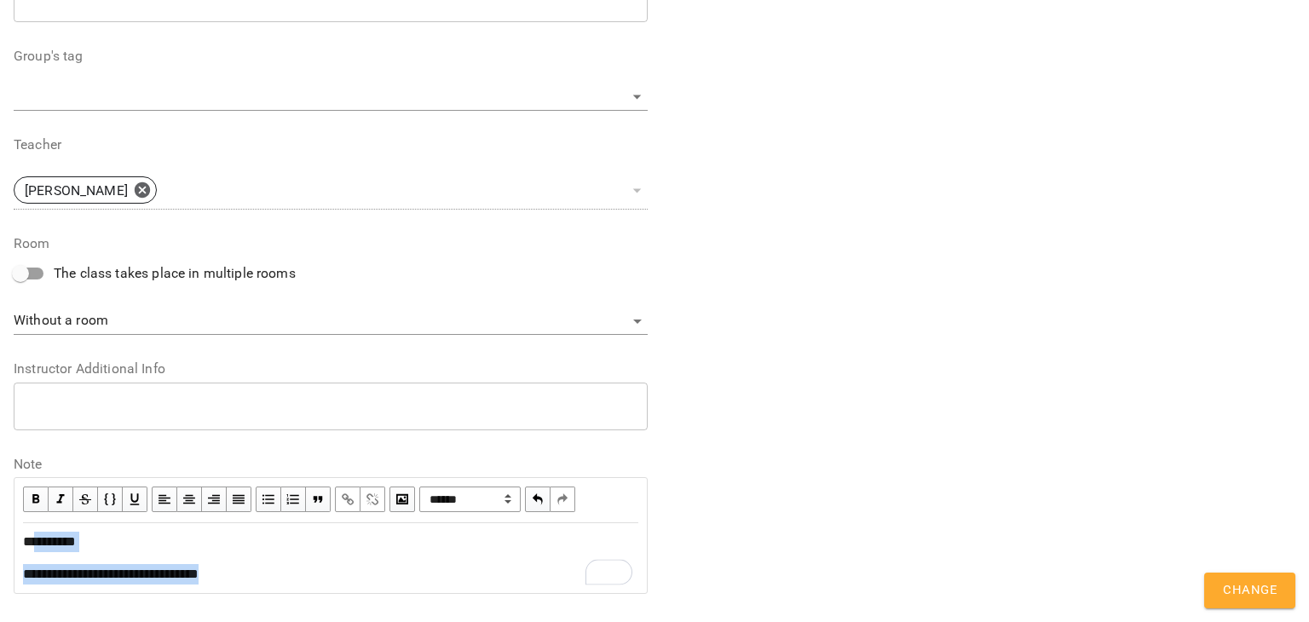 This screenshot has width=1309, height=622. I want to click on button: Strikethrough, so click(85, 499).